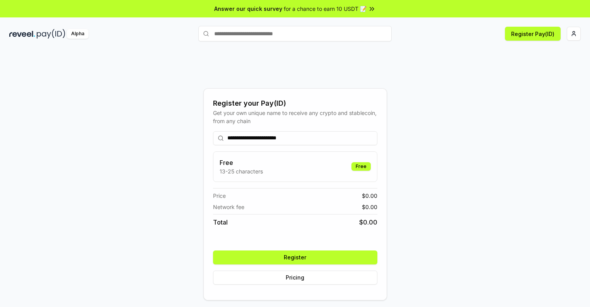 The height and width of the screenshot is (307, 590). Describe the element at coordinates (361, 166) in the screenshot. I see `div: Free` at that location.